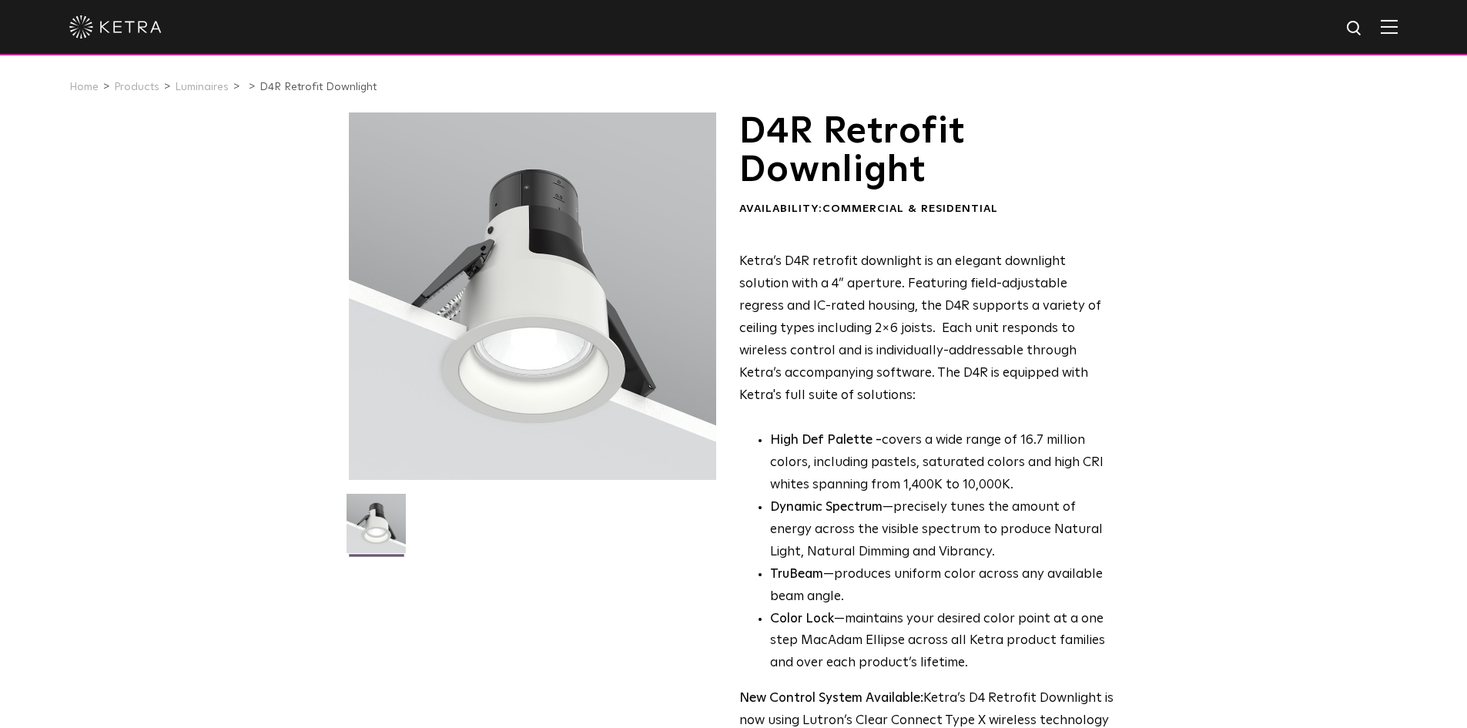 The image size is (1467, 728). I want to click on div: Availability:, so click(926, 209).